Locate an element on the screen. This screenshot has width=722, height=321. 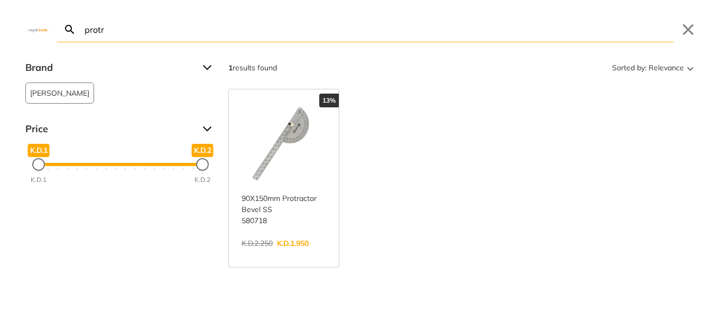
strong: 1 is located at coordinates (230, 68).